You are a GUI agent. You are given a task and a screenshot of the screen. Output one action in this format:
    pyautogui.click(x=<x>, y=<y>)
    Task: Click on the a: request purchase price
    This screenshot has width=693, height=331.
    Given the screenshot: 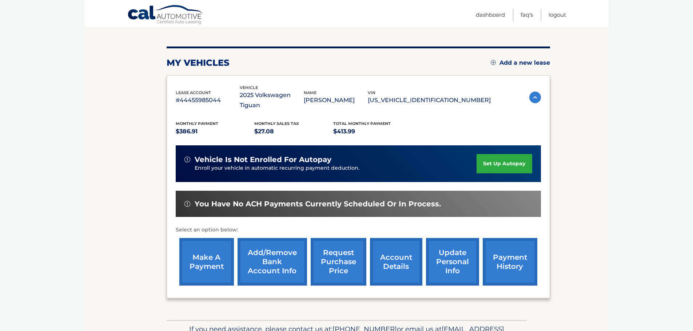 What is the action you would take?
    pyautogui.click(x=338, y=262)
    